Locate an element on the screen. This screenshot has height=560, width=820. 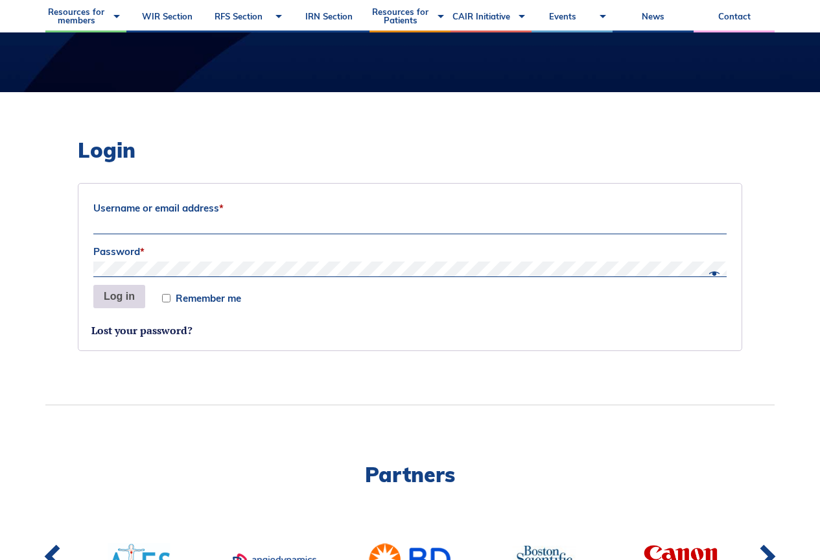
h2: Login is located at coordinates (410, 150).